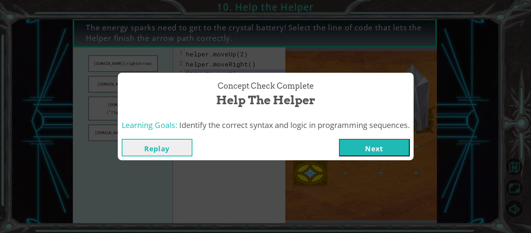 This screenshot has height=233, width=531. I want to click on span: Concept Check Complete, so click(266, 86).